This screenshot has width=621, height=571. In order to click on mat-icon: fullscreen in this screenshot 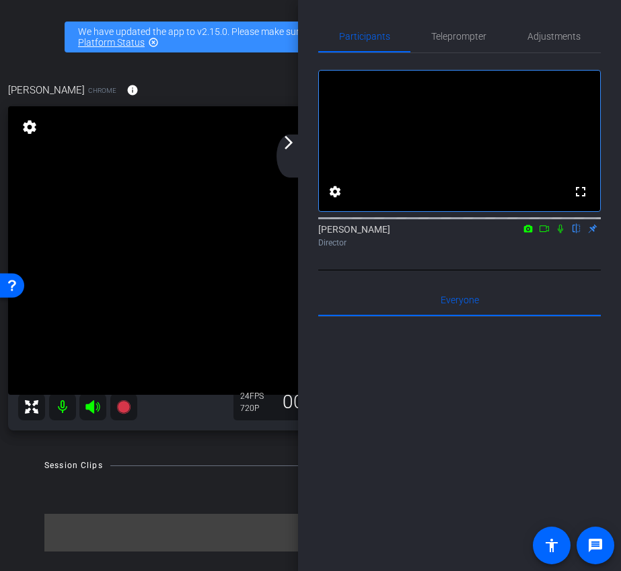, I will do `click(581, 192)`.